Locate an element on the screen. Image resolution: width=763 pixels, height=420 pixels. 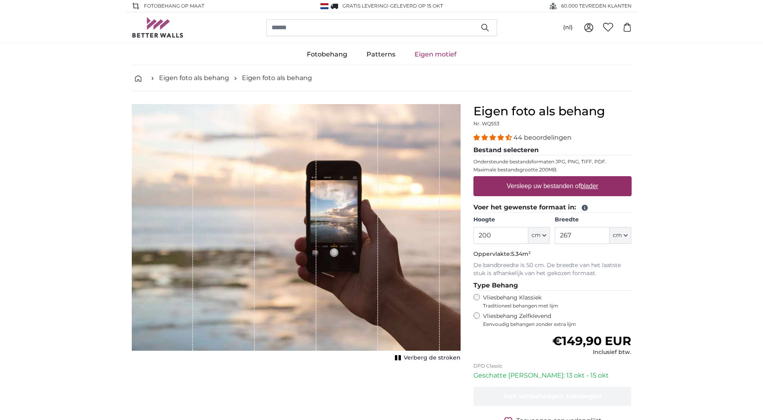
label: Vliesbehang Klassiek is located at coordinates (550, 302).